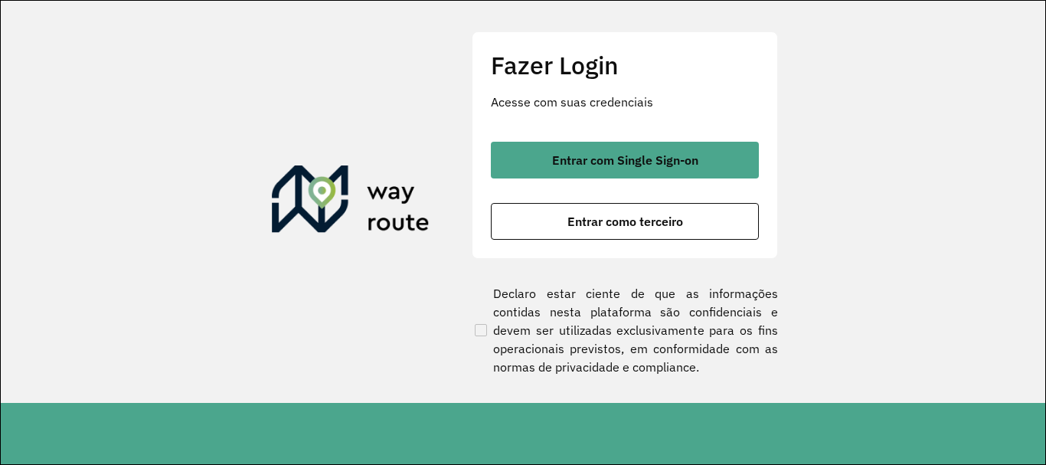 The width and height of the screenshot is (1046, 465). I want to click on span: Entrar com Single Sign-on, so click(625, 160).